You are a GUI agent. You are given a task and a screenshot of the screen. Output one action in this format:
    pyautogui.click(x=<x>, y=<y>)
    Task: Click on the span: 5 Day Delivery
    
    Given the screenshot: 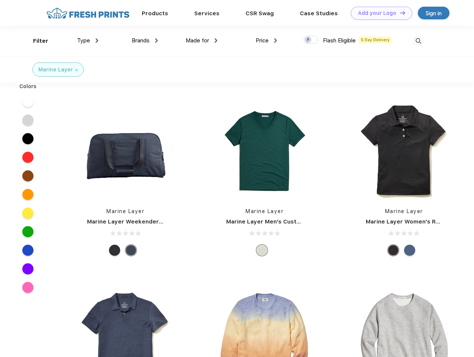 What is the action you would take?
    pyautogui.click(x=375, y=40)
    